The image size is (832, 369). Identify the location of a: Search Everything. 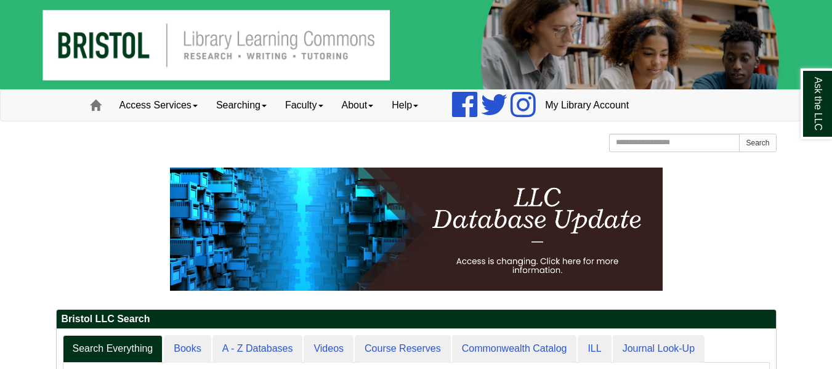
(113, 349).